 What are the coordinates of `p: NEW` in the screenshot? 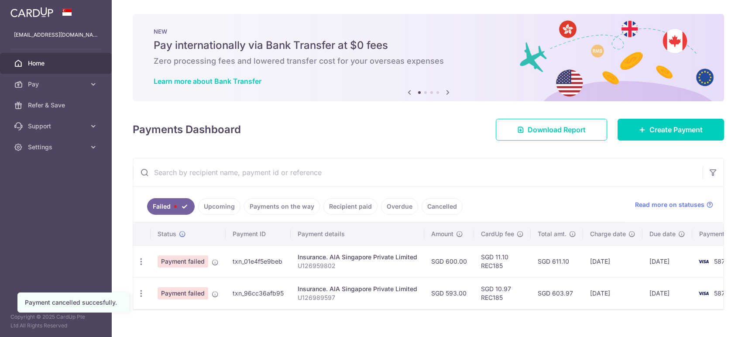 It's located at (428, 31).